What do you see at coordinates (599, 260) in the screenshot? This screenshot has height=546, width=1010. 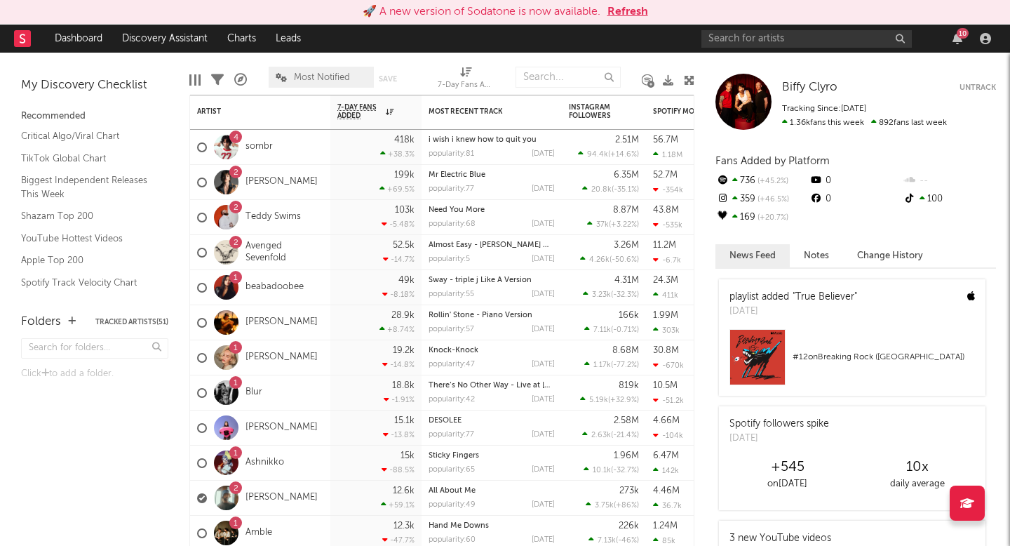 I see `span: 4.26k` at bounding box center [599, 260].